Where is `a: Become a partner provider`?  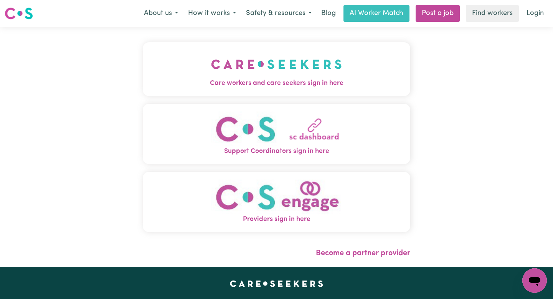 a: Become a partner provider is located at coordinates (363, 253).